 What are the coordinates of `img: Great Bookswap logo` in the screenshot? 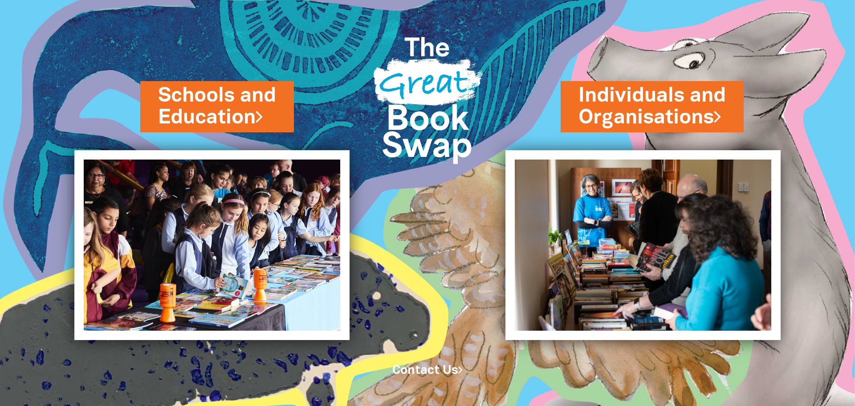 It's located at (427, 96).